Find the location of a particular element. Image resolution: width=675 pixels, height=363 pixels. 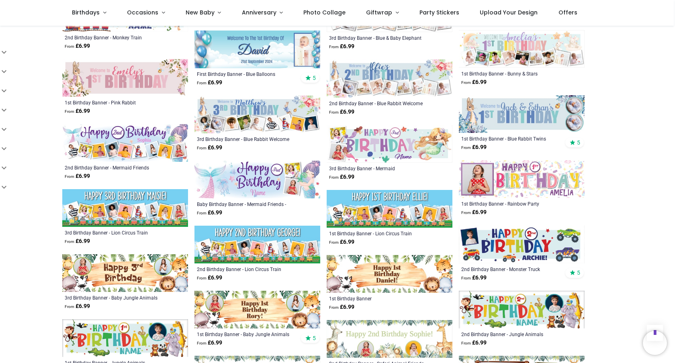

div: 3rd Birthday Banner - Baby Jungle Animals is located at coordinates (113, 298).